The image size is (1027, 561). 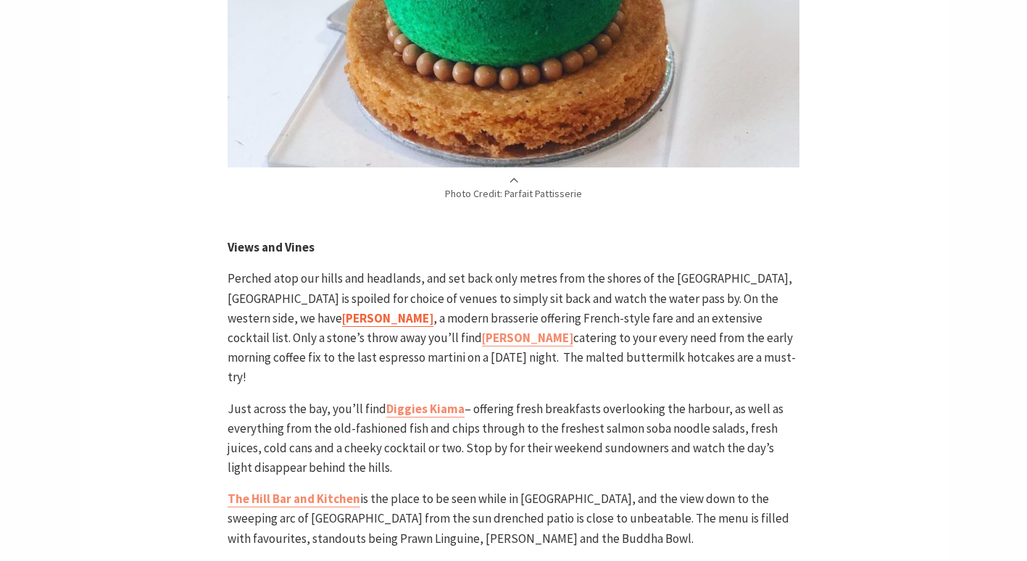 I want to click on strong: Diggies Kiama, so click(x=425, y=409).